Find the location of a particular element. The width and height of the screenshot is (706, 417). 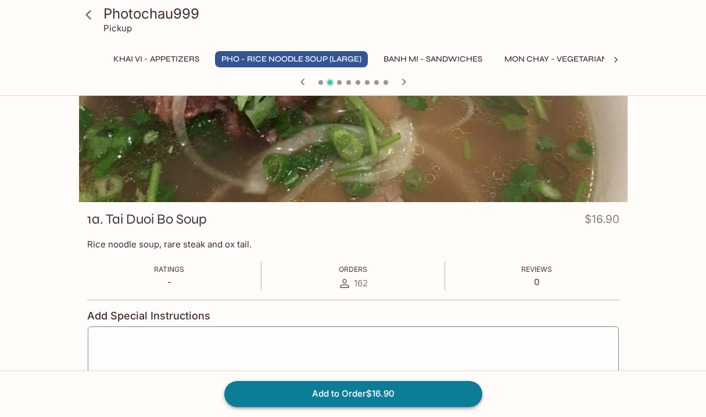

h4: $16.90 is located at coordinates (602, 221).